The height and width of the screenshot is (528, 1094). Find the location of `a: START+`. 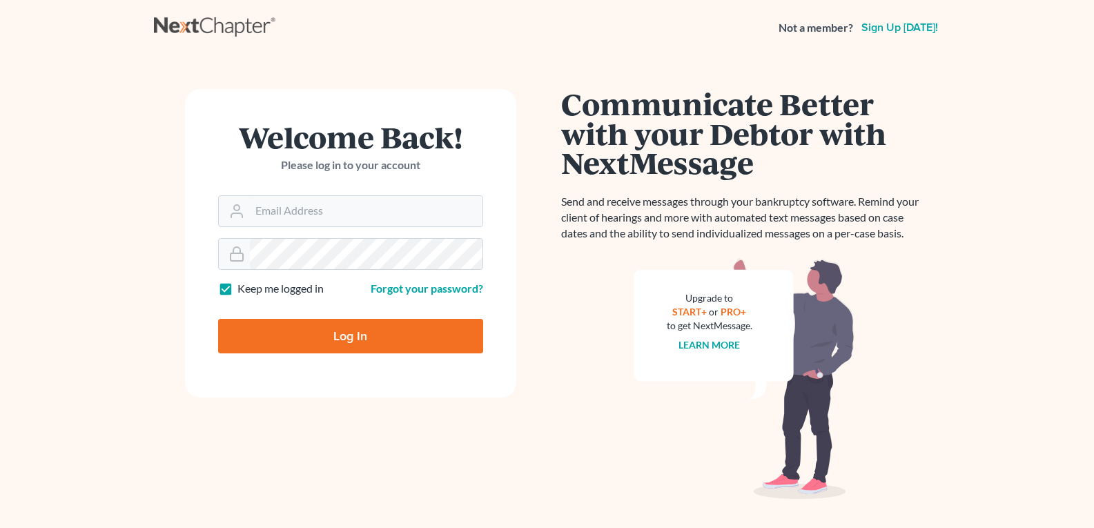

a: START+ is located at coordinates (689, 311).